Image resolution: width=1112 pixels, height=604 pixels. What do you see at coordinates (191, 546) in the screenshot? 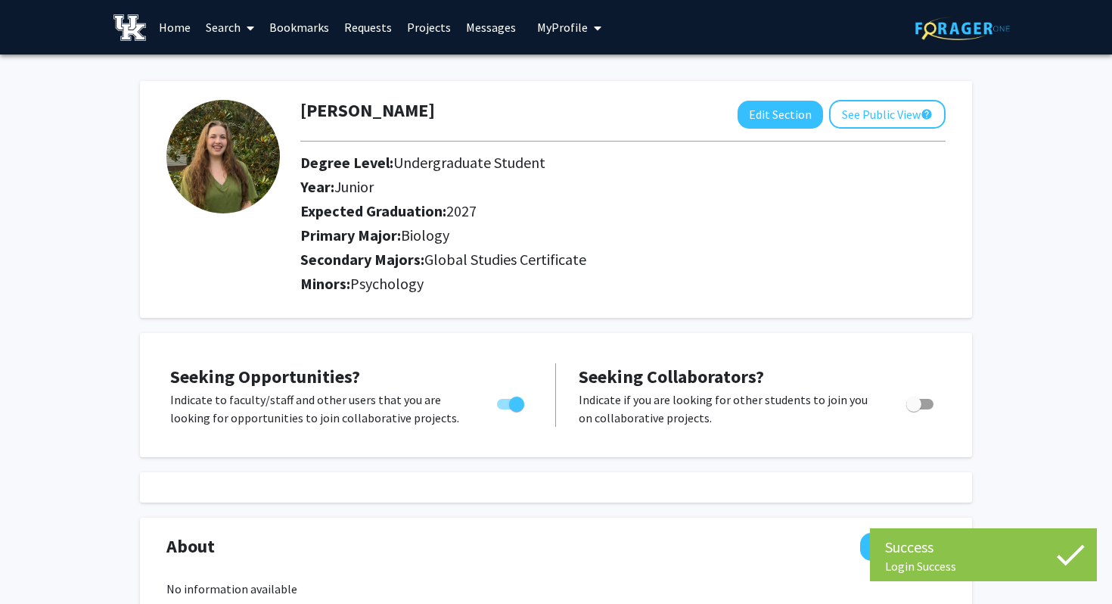
I see `span: About` at bounding box center [191, 546].